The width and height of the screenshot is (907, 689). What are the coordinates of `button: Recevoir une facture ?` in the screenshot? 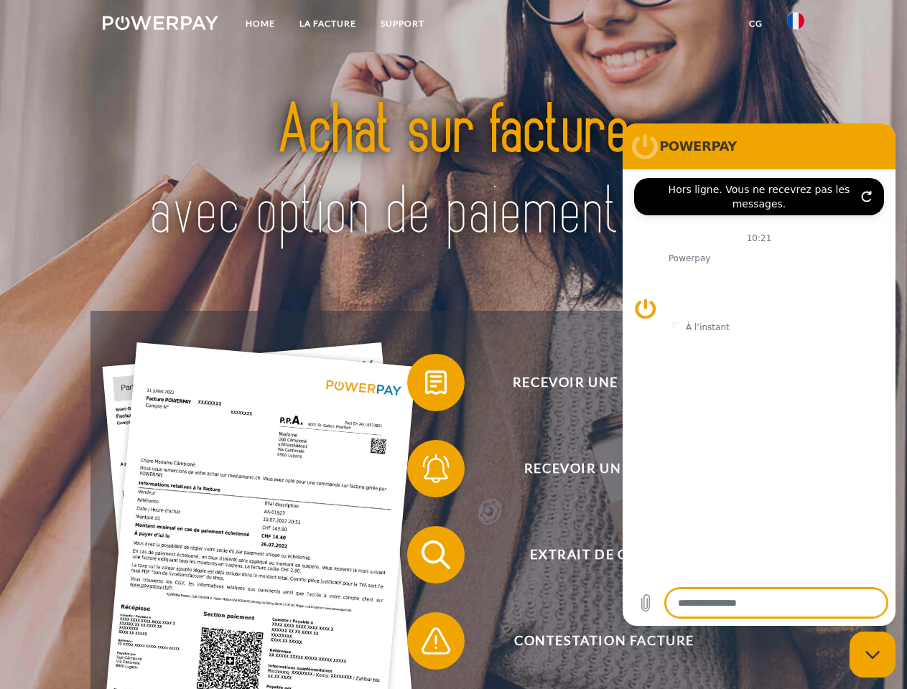 It's located at (594, 383).